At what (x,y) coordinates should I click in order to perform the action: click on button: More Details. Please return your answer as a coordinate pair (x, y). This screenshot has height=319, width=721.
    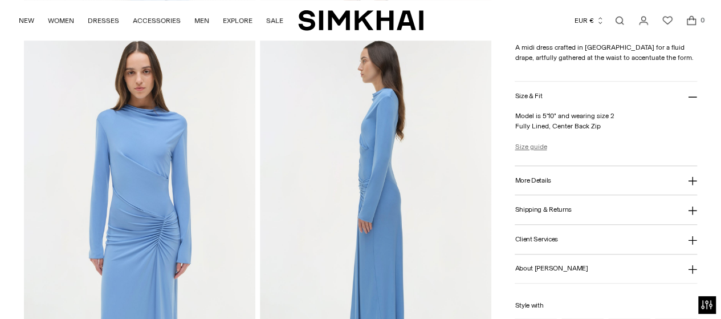
    Looking at the image, I should click on (606, 180).